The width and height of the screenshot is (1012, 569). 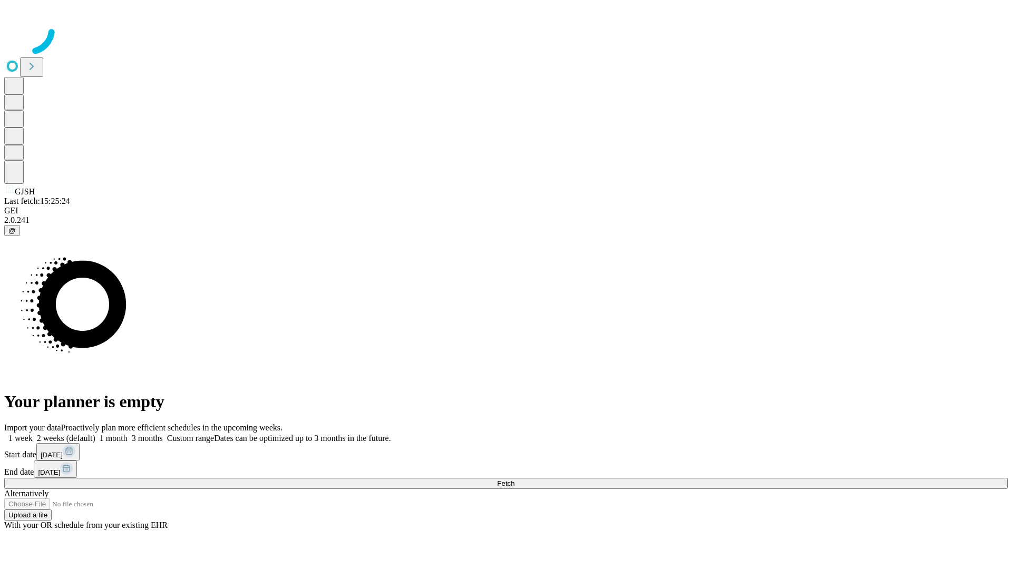 What do you see at coordinates (302, 438) in the screenshot?
I see `span: Dates can be optimized up to 3 months in the future.` at bounding box center [302, 438].